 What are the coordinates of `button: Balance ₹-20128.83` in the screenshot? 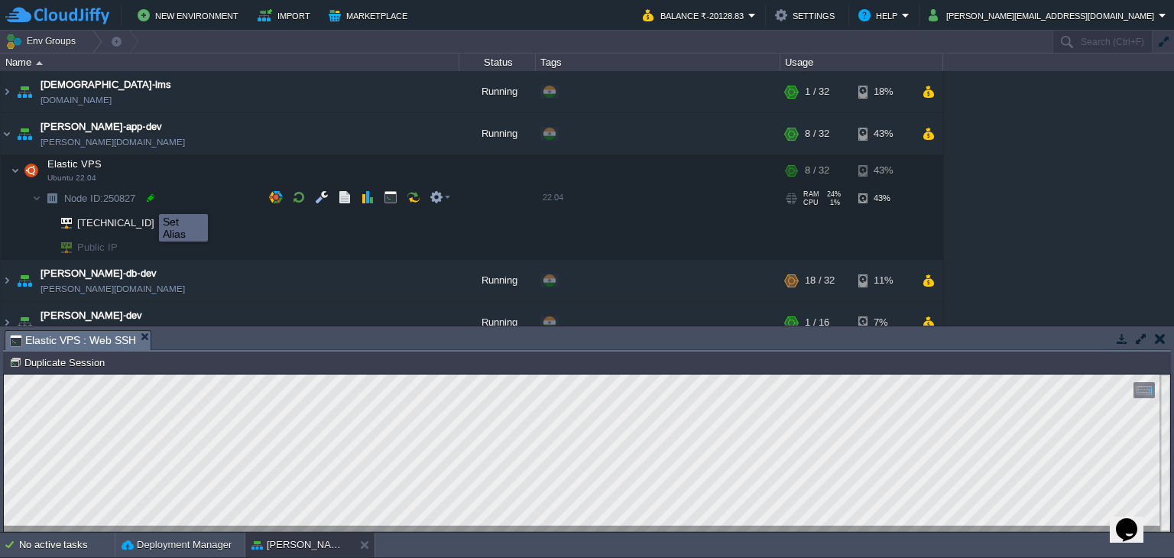 It's located at (696, 15).